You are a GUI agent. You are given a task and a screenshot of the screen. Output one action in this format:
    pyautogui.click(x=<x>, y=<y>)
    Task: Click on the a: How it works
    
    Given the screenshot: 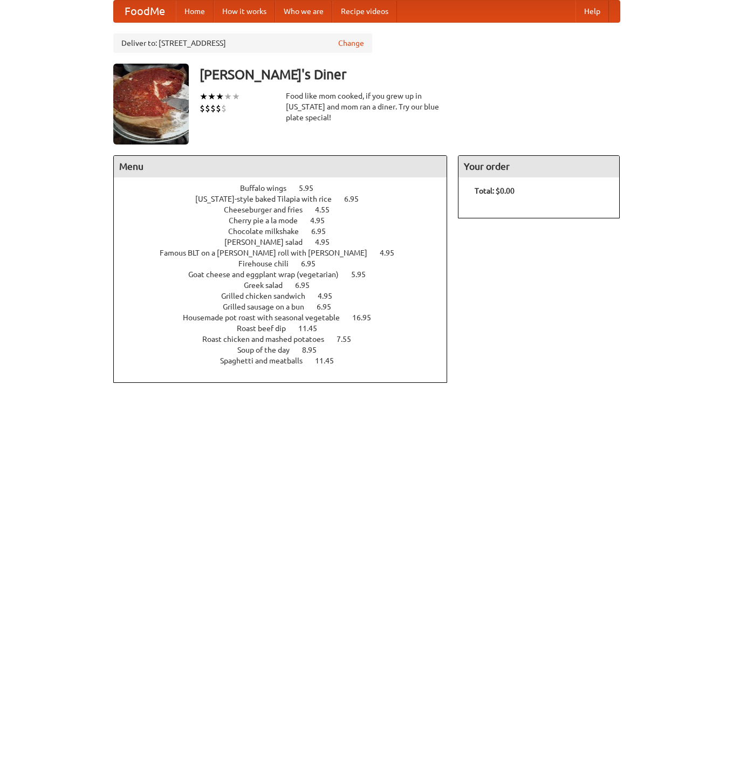 What is the action you would take?
    pyautogui.click(x=244, y=11)
    